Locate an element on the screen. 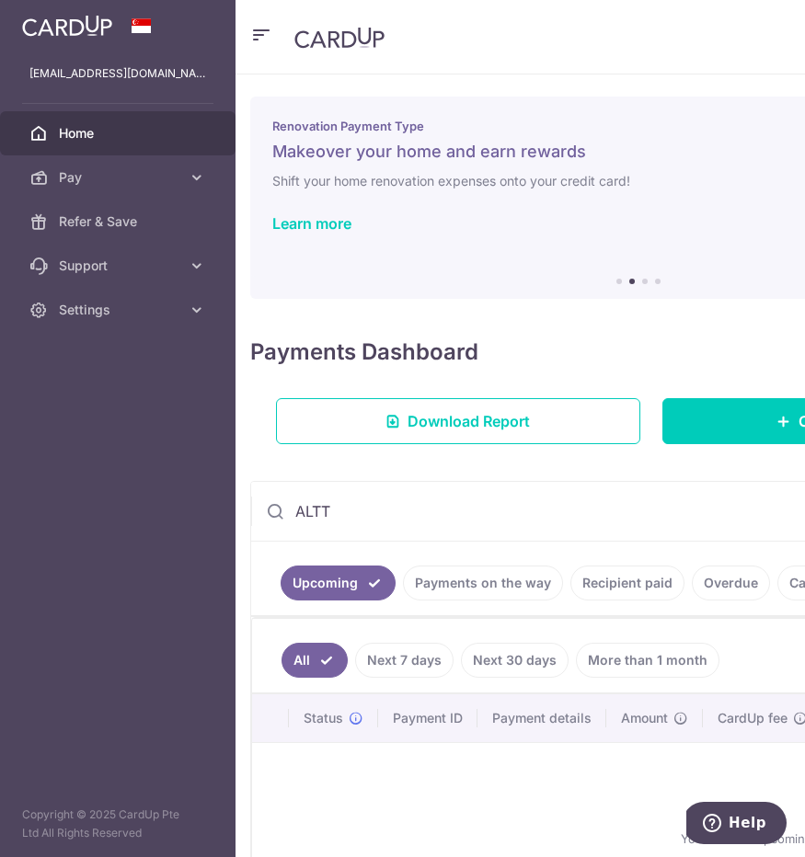  a: All is located at coordinates (314, 660).